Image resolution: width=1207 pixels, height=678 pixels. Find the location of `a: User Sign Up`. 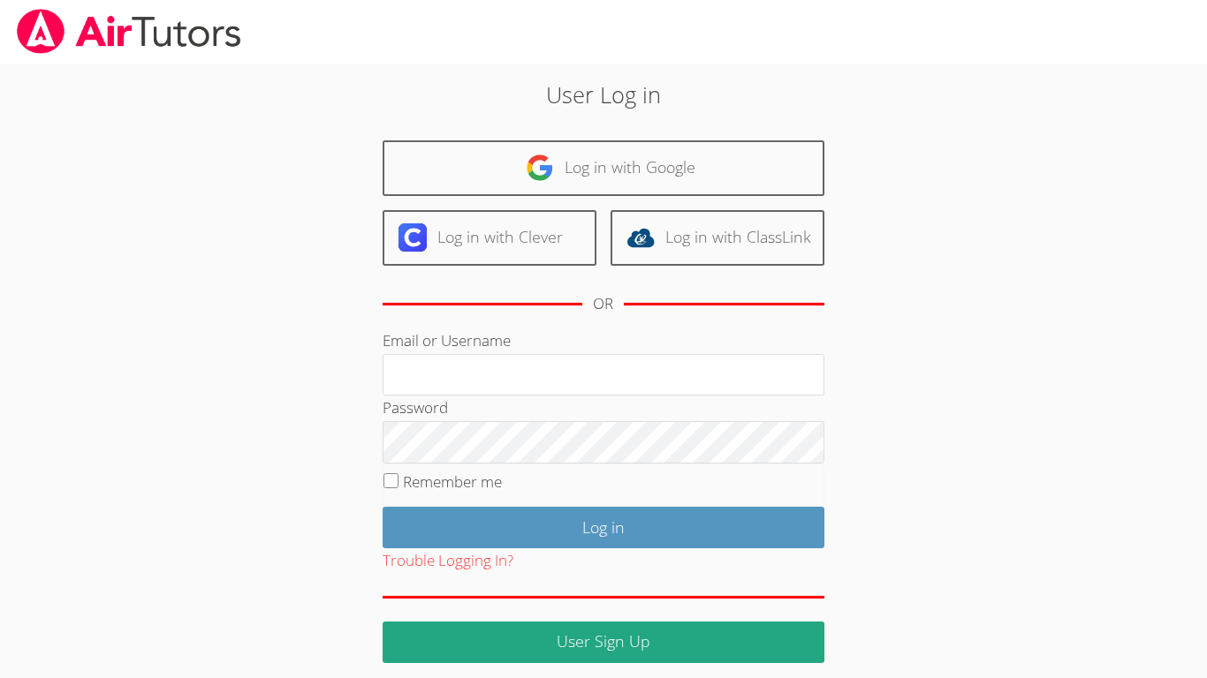

a: User Sign Up is located at coordinates (603, 642).